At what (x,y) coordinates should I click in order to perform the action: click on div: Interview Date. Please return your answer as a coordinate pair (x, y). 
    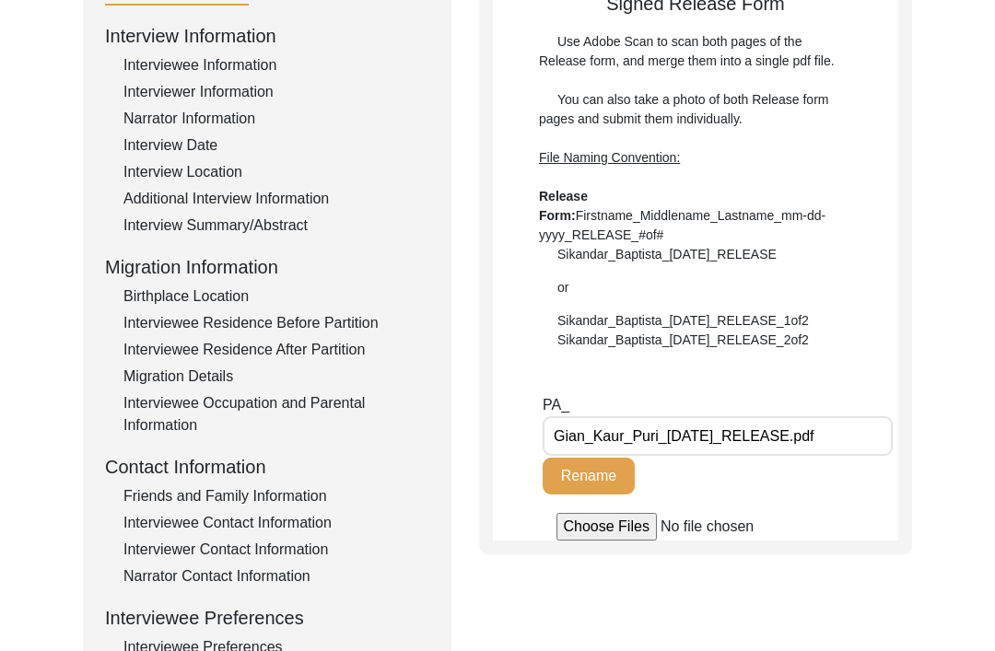
    Looking at the image, I should click on (276, 146).